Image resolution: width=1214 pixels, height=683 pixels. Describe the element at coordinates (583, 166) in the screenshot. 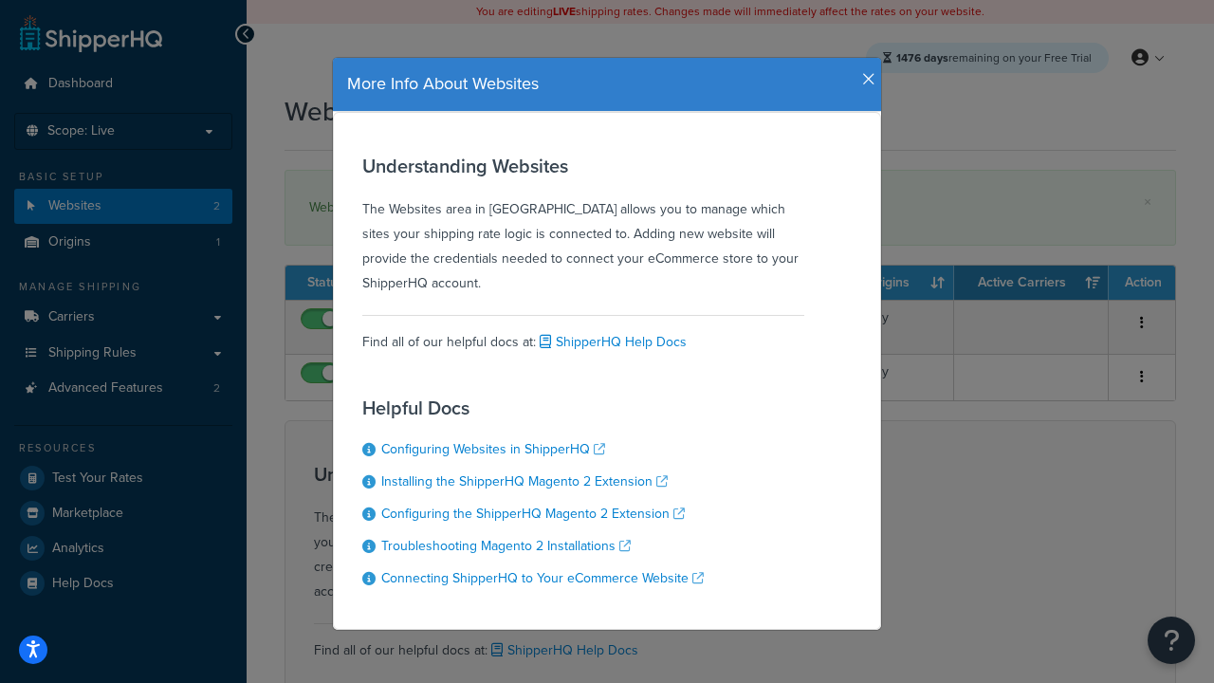

I see `h3: Understanding Websites` at that location.